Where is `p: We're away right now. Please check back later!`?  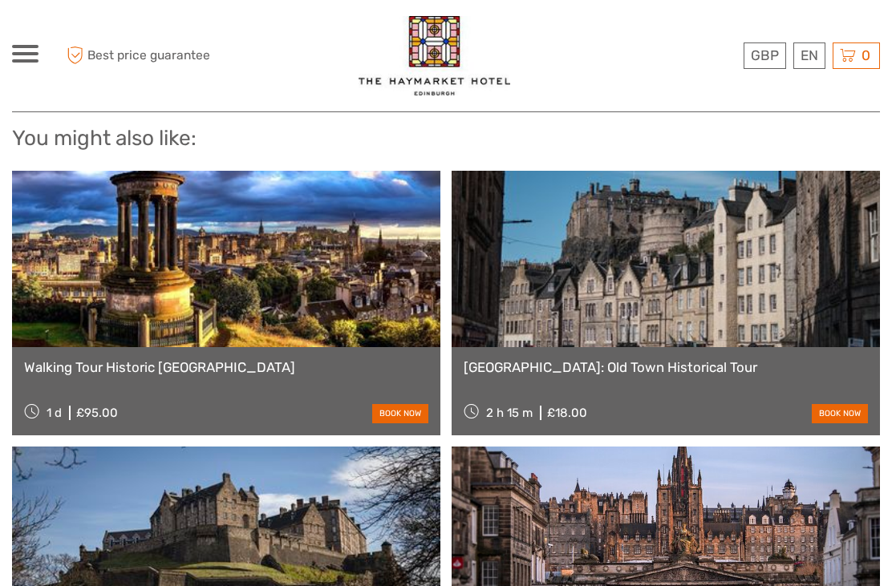
p: We're away right now. Please check back later! is located at coordinates (102, 34).